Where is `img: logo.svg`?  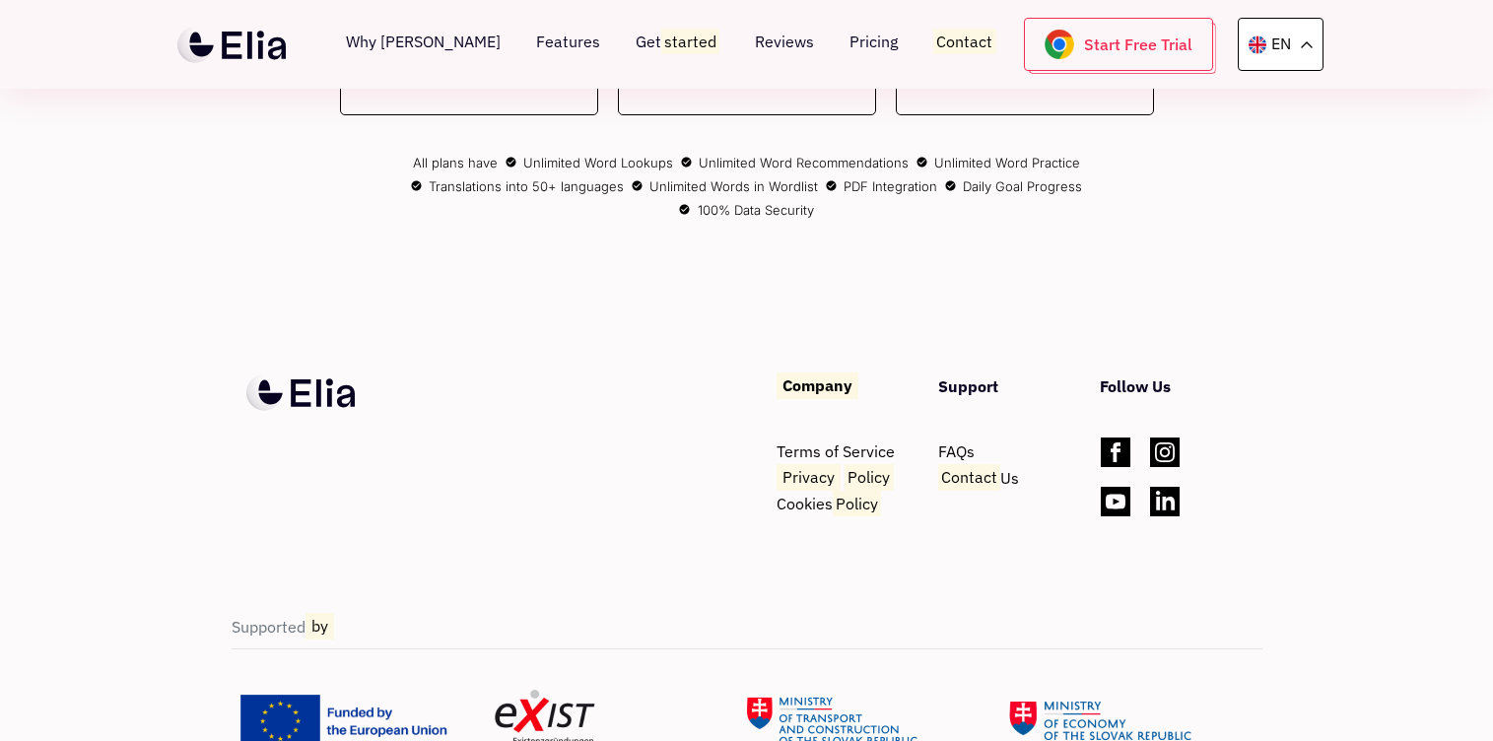 img: logo.svg is located at coordinates (300, 392).